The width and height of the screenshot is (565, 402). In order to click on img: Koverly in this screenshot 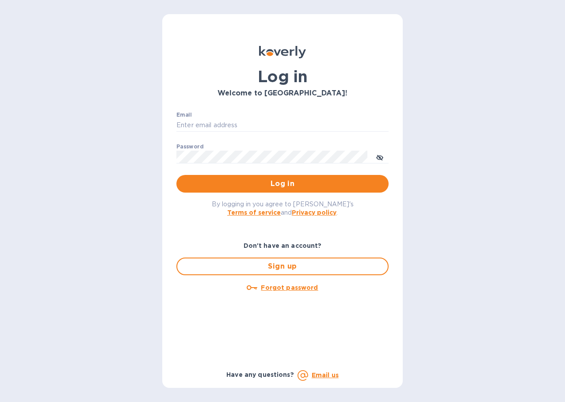, I will do `click(282, 52)`.